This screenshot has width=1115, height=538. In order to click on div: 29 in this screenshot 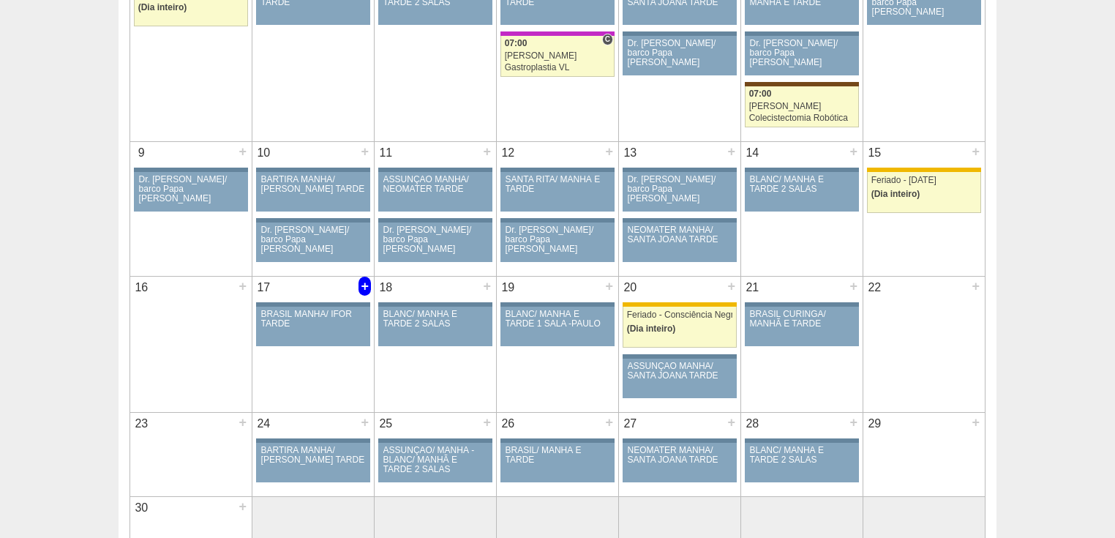, I will do `click(874, 424)`.